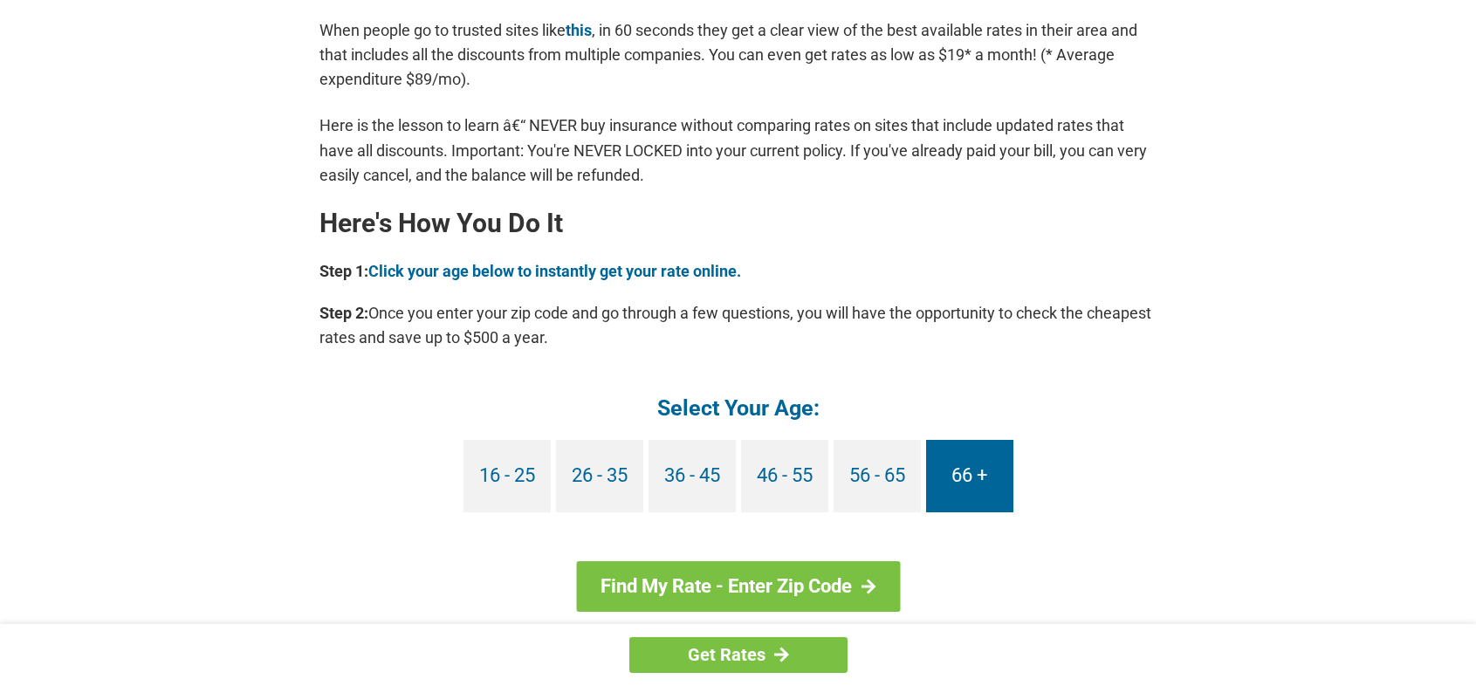  What do you see at coordinates (738, 408) in the screenshot?
I see `h4: Select Your Age:` at bounding box center [738, 408].